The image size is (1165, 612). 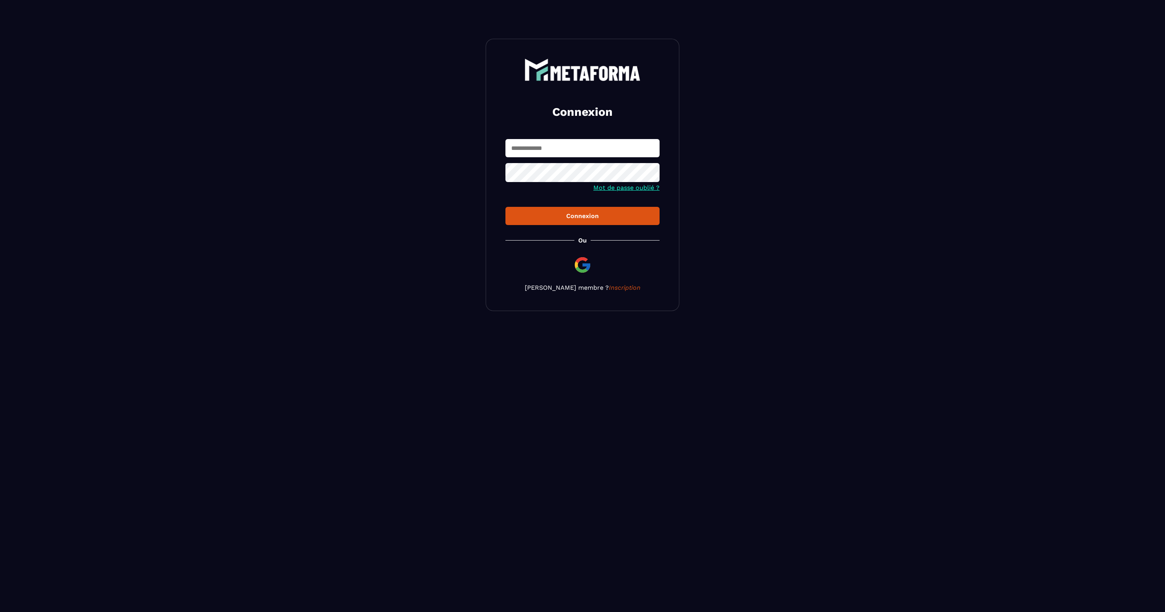 I want to click on a: logo, so click(x=583, y=70).